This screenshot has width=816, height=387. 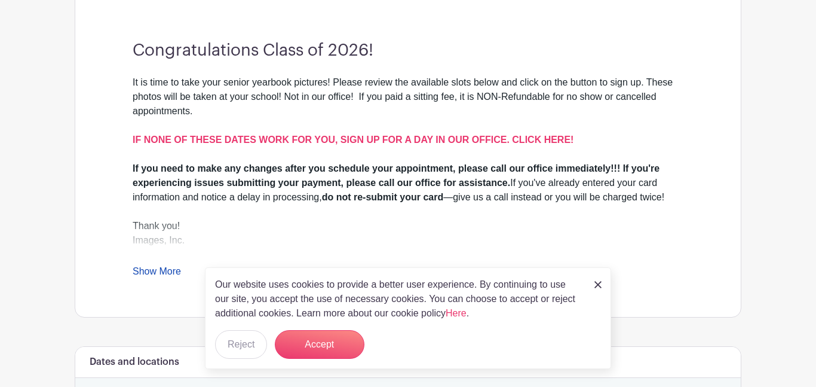 What do you see at coordinates (408, 183) in the screenshot?
I see `div: If you've already entered your card information and notice a delay in processing, —give us a call...` at bounding box center [408, 183].